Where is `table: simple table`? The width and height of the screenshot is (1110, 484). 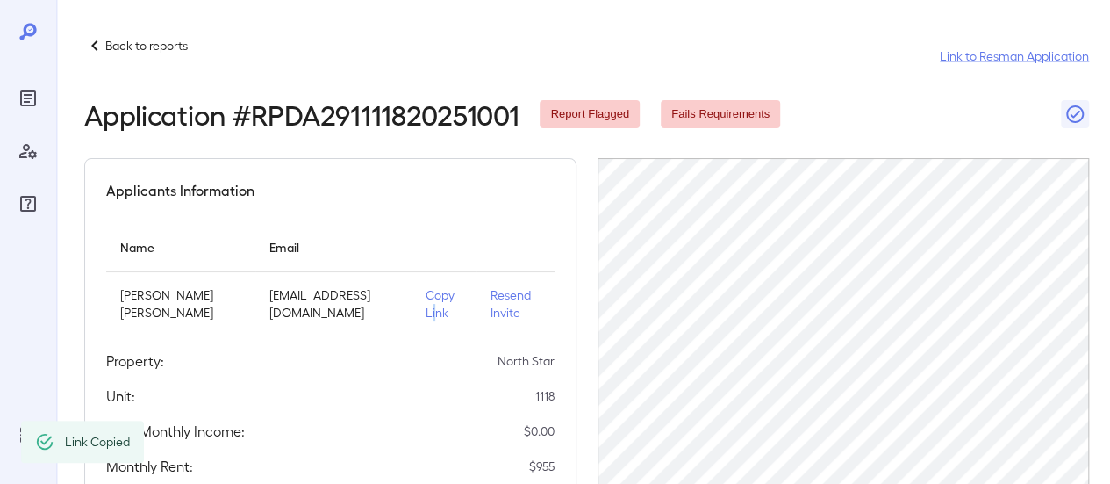 table: simple table is located at coordinates (330, 279).